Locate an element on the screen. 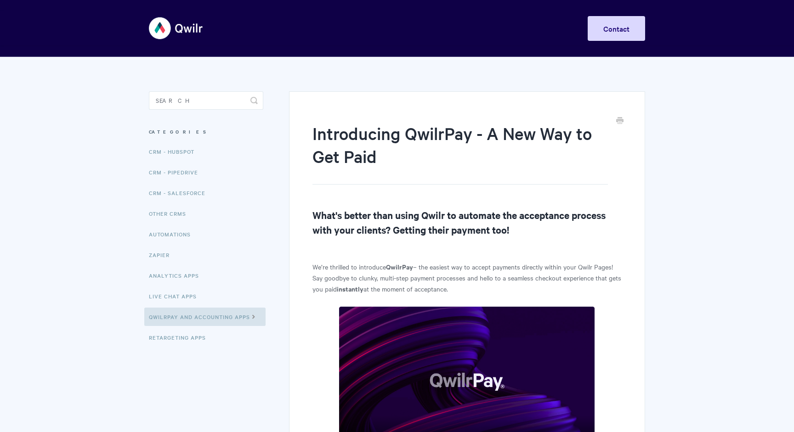 The image size is (794, 432). strong: QwilrPay is located at coordinates (399, 267).